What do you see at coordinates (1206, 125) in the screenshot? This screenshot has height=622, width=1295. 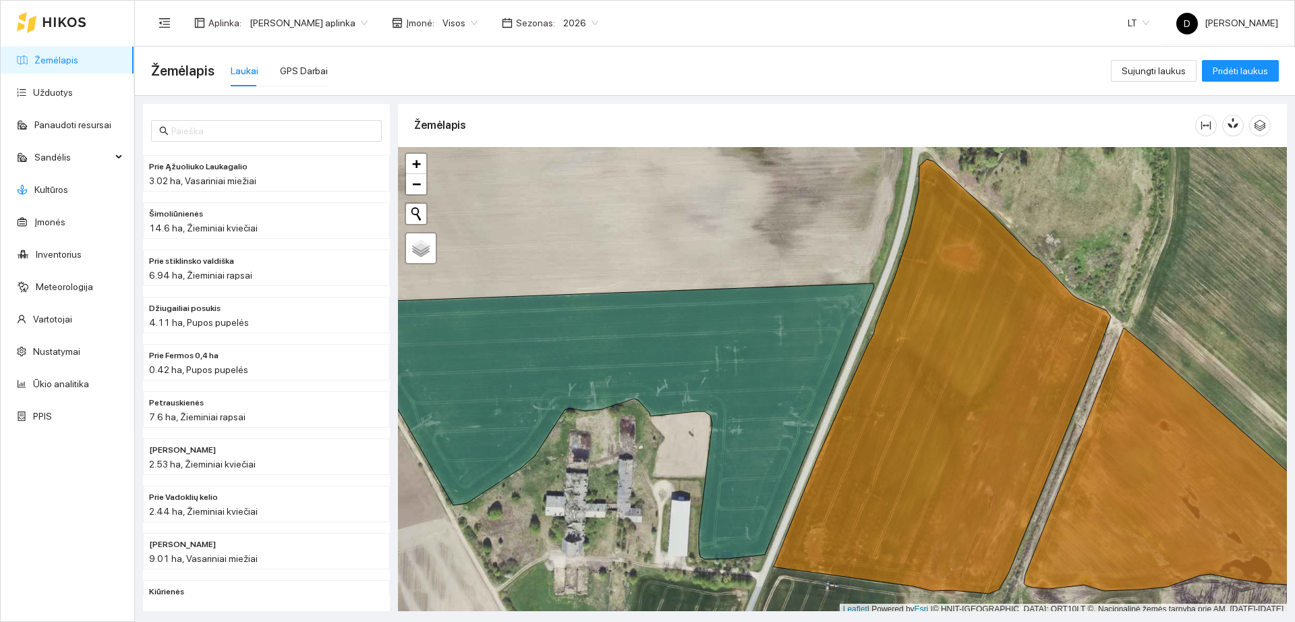 I see `span: column-width` at bounding box center [1206, 125].